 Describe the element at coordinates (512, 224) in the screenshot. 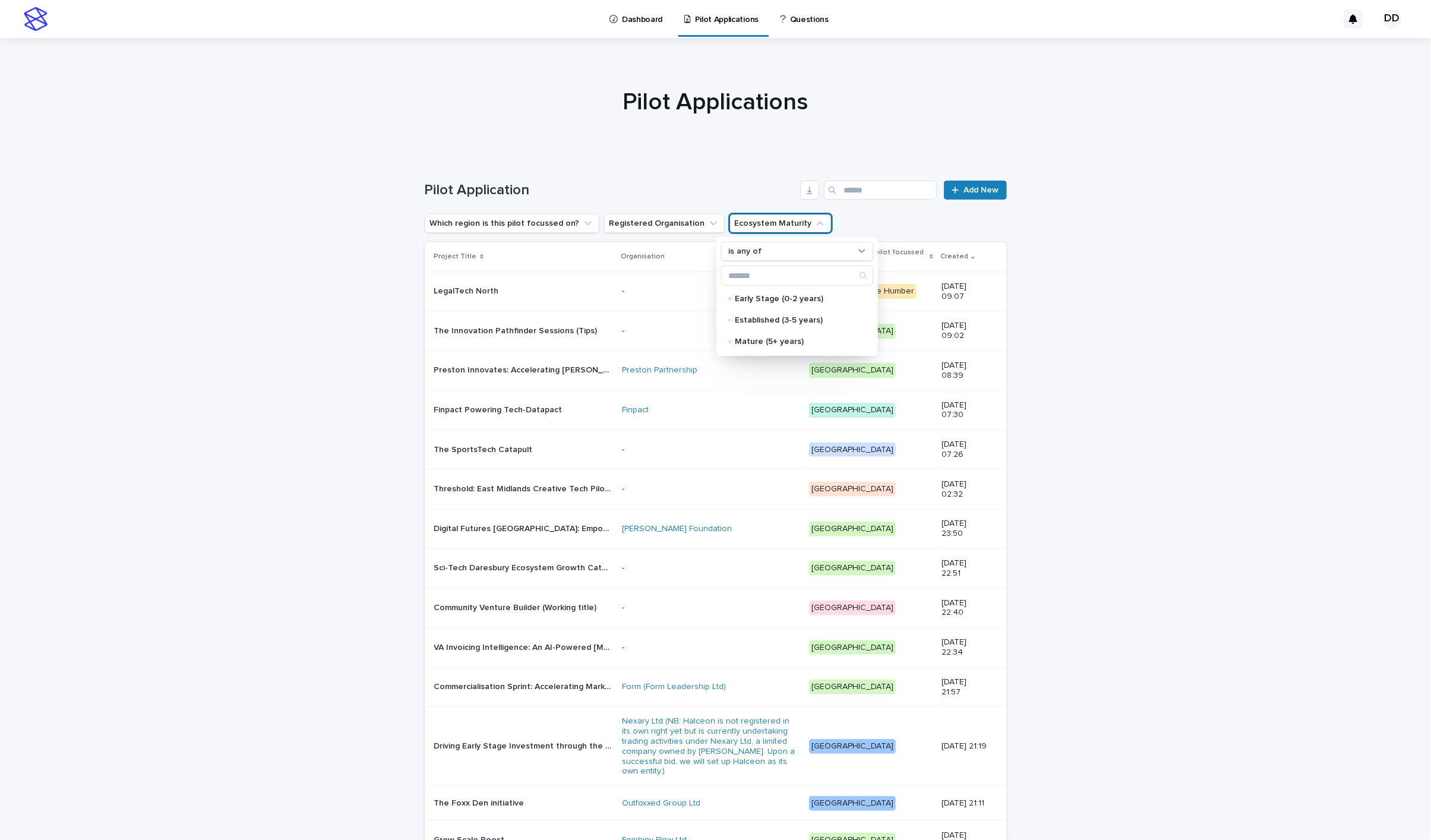

I see `button: Which region is this pilot focussed on?` at that location.